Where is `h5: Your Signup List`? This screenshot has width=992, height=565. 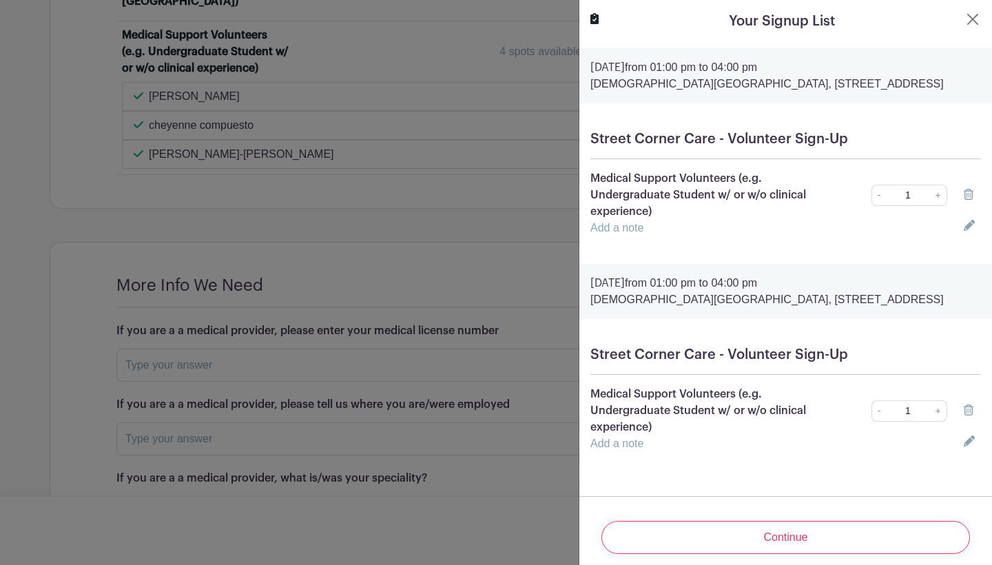
h5: Your Signup List is located at coordinates (782, 21).